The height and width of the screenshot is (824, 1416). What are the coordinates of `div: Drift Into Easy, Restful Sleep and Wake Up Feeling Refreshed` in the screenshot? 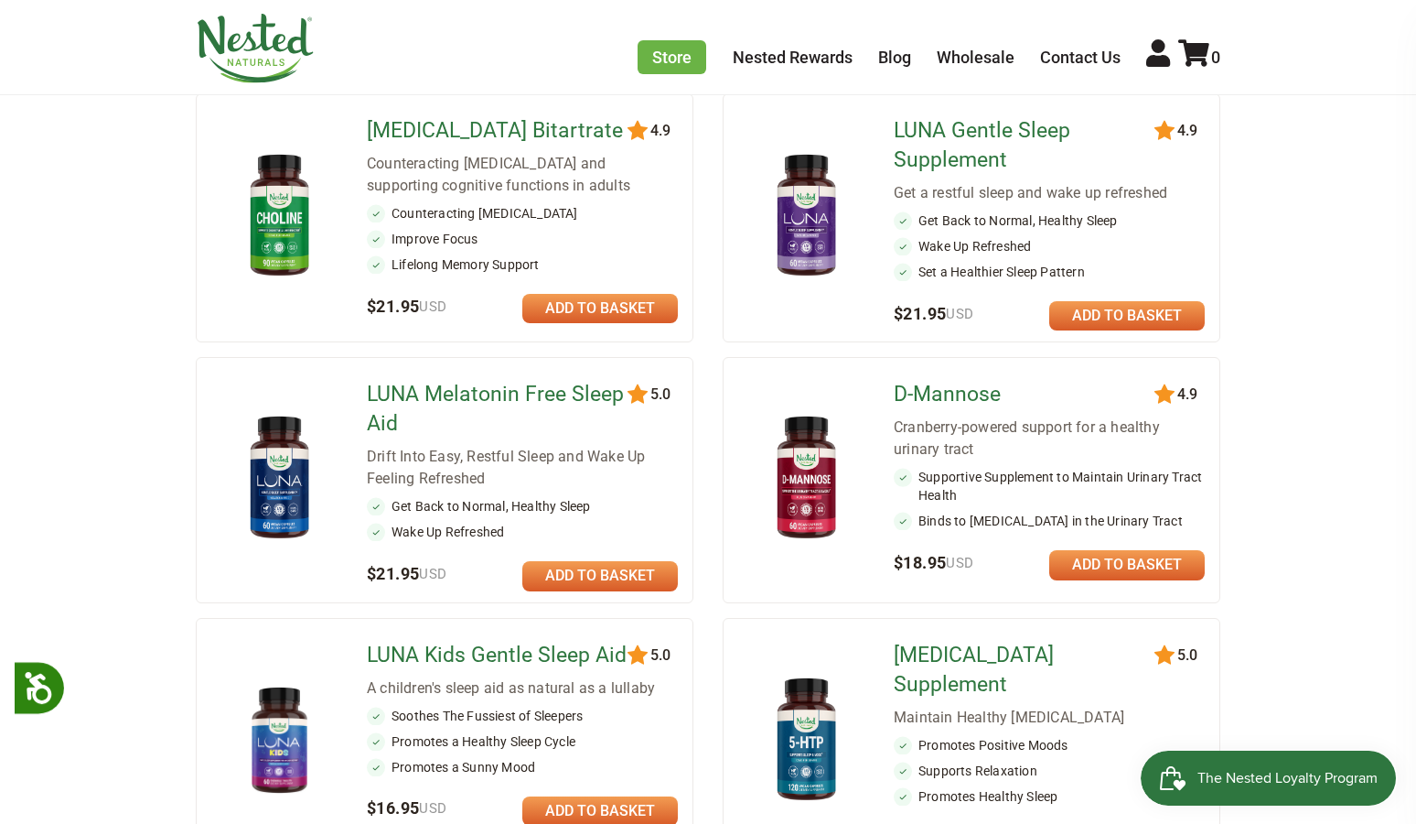 It's located at (522, 468).